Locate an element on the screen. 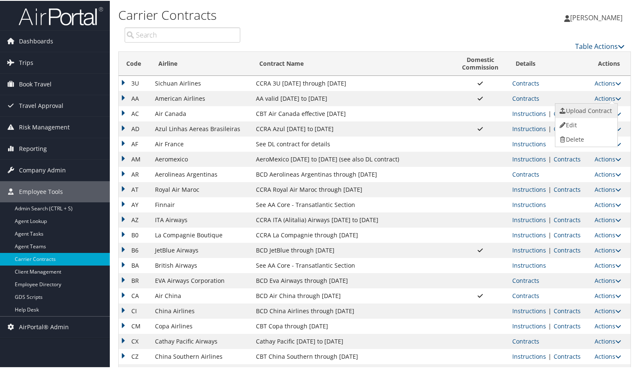 The width and height of the screenshot is (636, 368). td: CZ is located at coordinates (135, 356).